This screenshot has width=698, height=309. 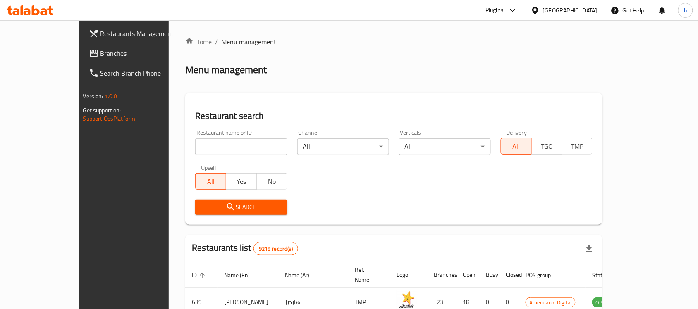 I want to click on label: Delivery, so click(x=517, y=133).